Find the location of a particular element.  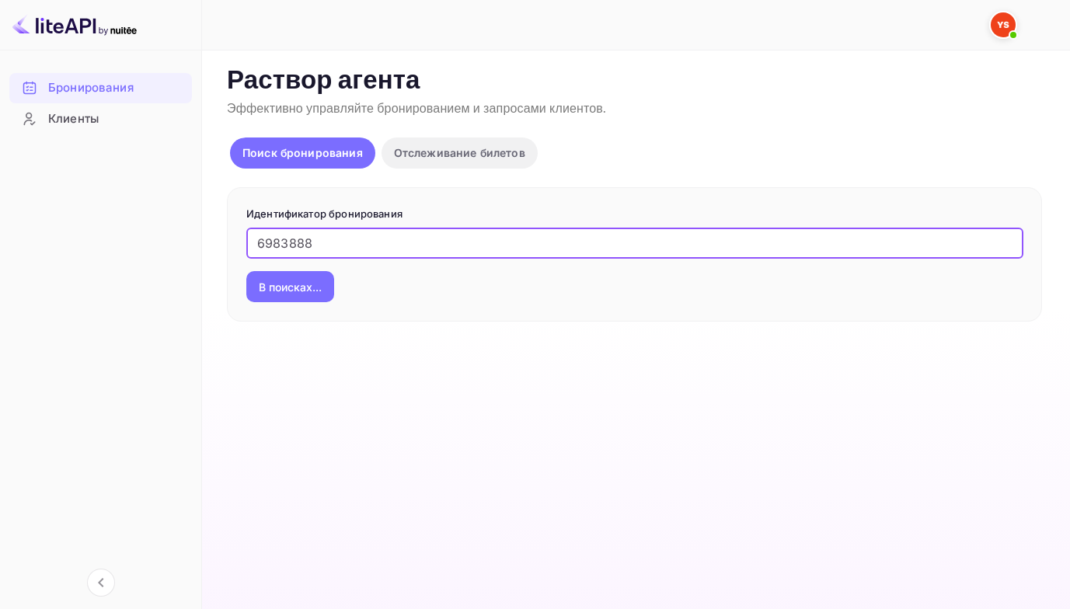

a: Бронирования is located at coordinates (100, 87).